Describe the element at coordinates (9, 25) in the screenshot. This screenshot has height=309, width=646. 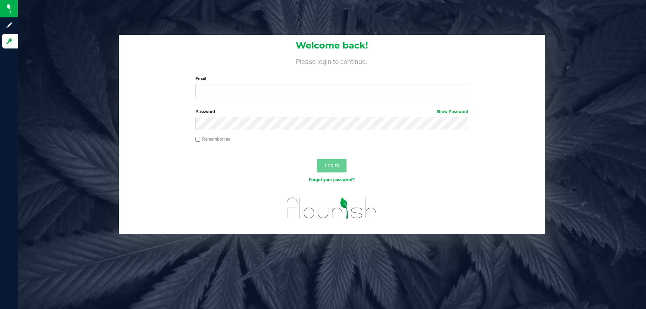
I see `inline-svg: Sign up` at that location.